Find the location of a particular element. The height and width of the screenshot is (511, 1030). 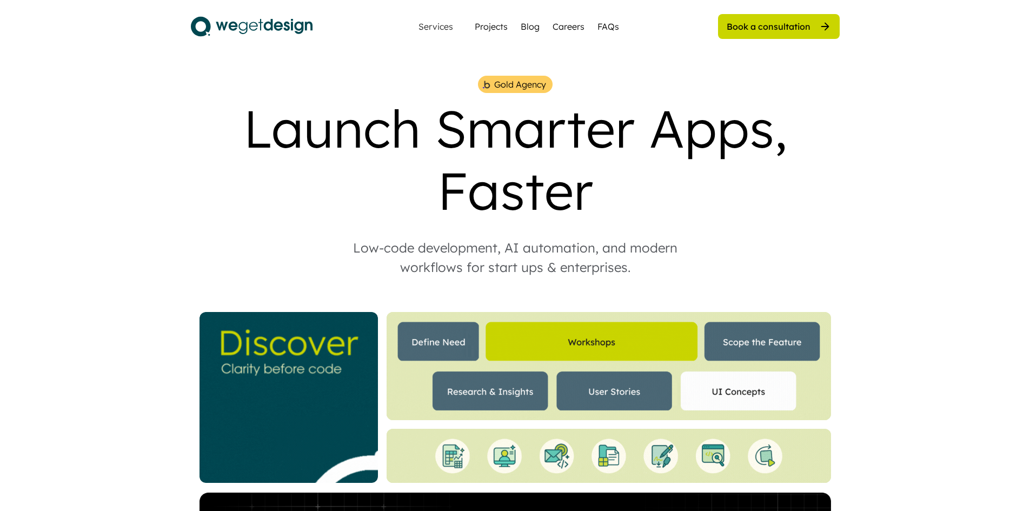

div: Projects is located at coordinates (491, 26).